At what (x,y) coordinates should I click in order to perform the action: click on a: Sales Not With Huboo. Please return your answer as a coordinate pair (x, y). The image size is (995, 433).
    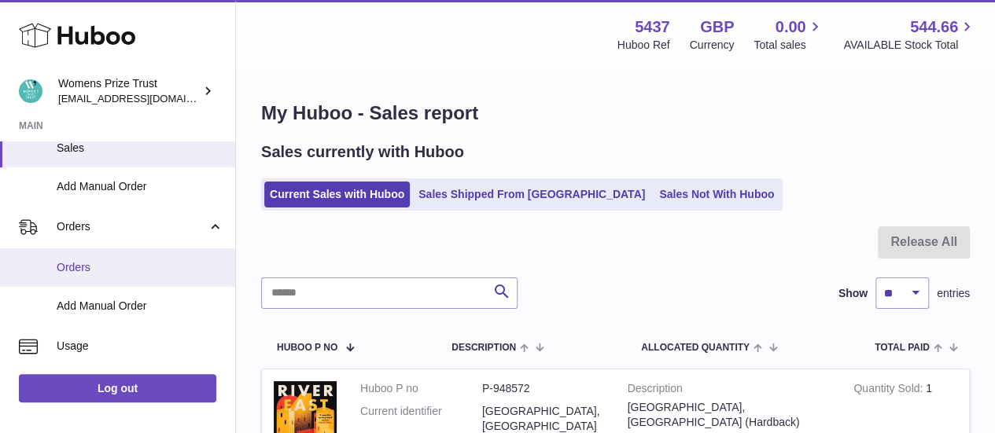
    Looking at the image, I should click on (716, 194).